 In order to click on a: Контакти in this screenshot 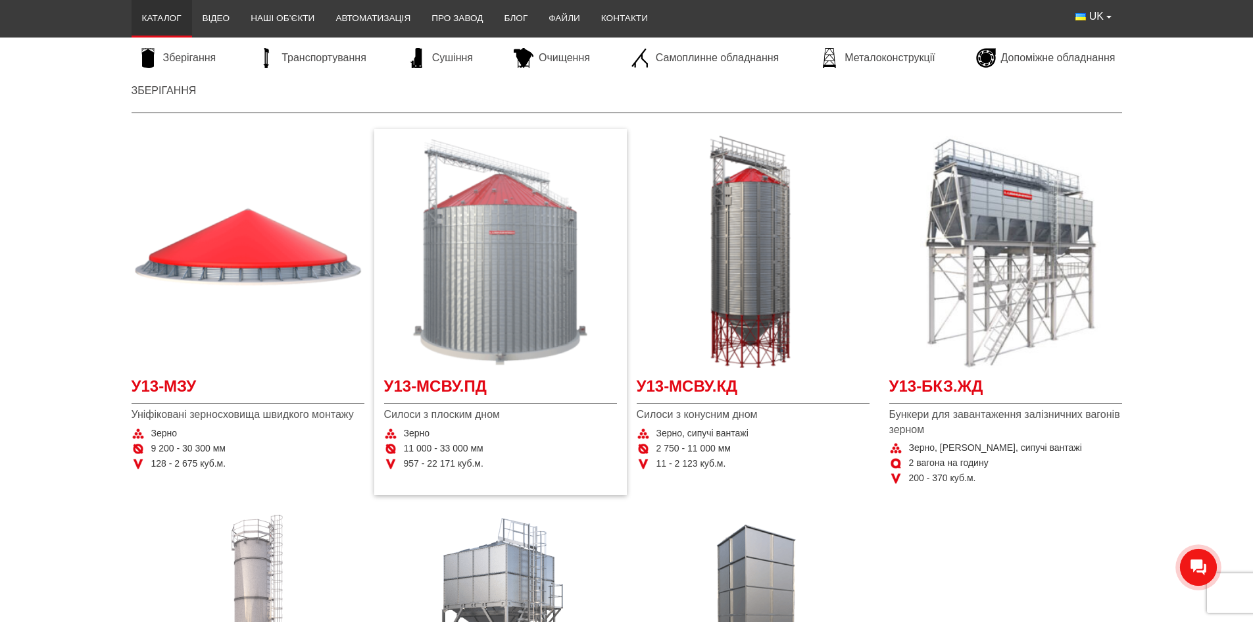, I will do `click(624, 18)`.